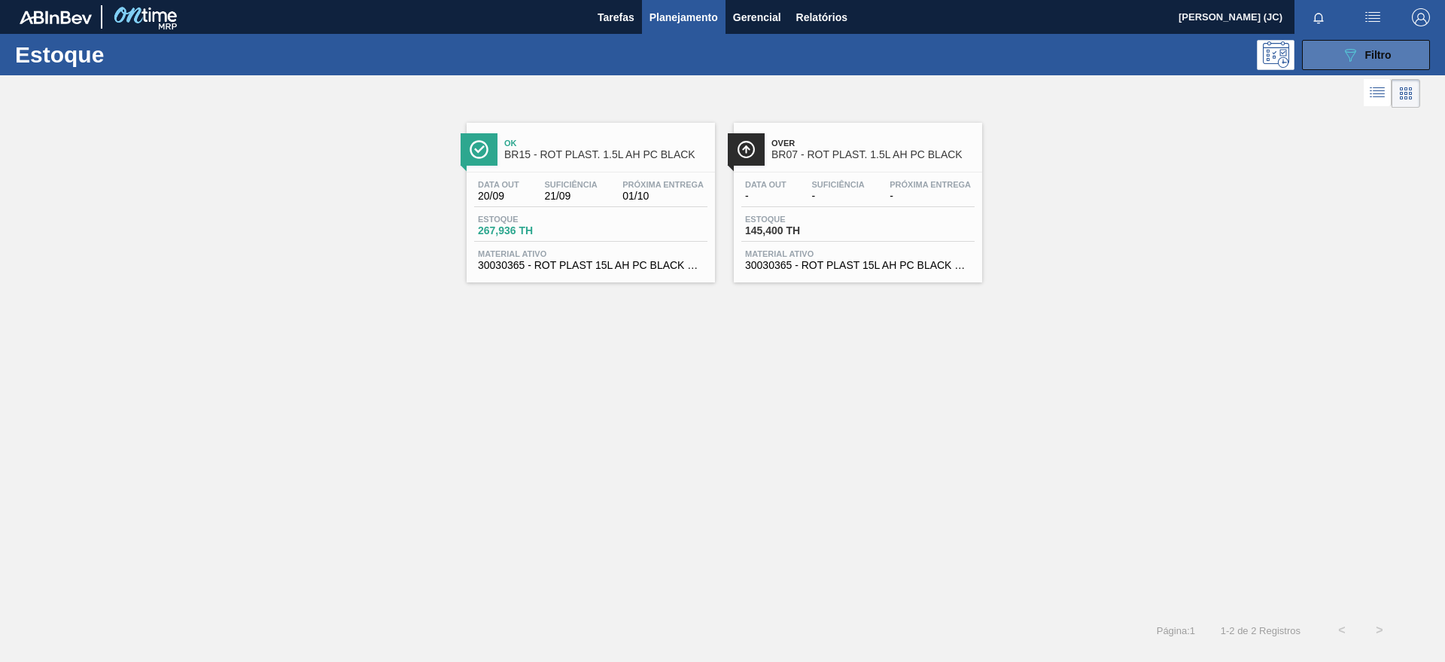 The height and width of the screenshot is (662, 1445). What do you see at coordinates (1373, 17) in the screenshot?
I see `img: userActions` at bounding box center [1373, 17].